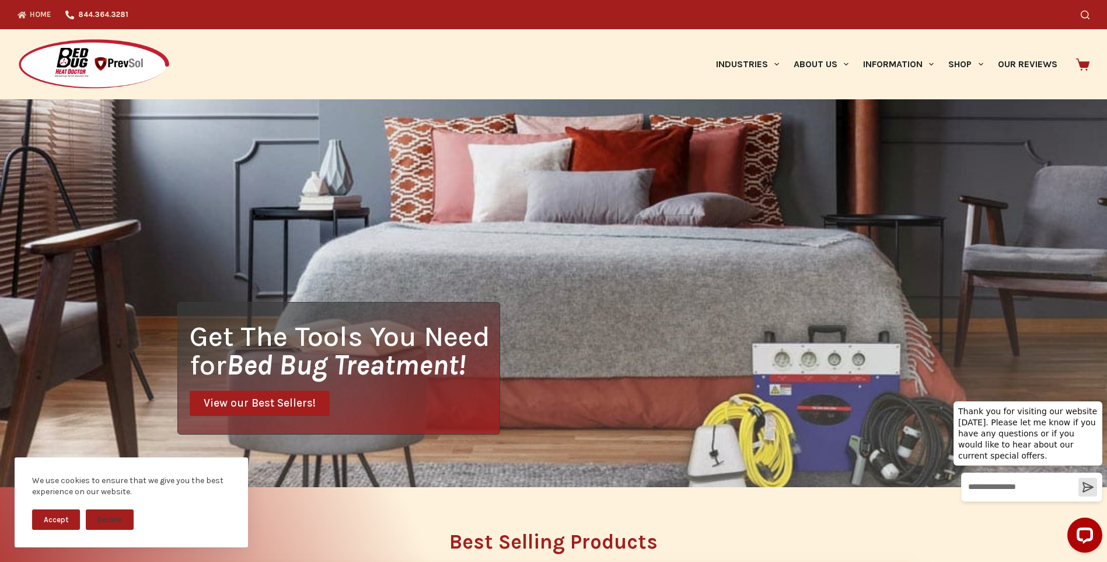 The width and height of the screenshot is (1107, 562). What do you see at coordinates (344, 350) in the screenshot?
I see `h1: Get The Tools You Need for` at bounding box center [344, 350].